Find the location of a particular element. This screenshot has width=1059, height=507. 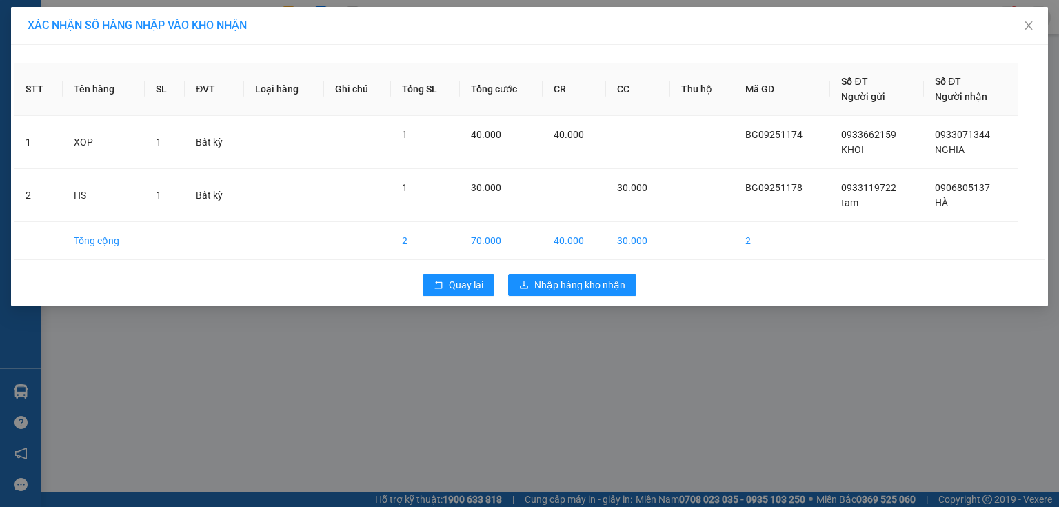

span: tam is located at coordinates (850, 203).